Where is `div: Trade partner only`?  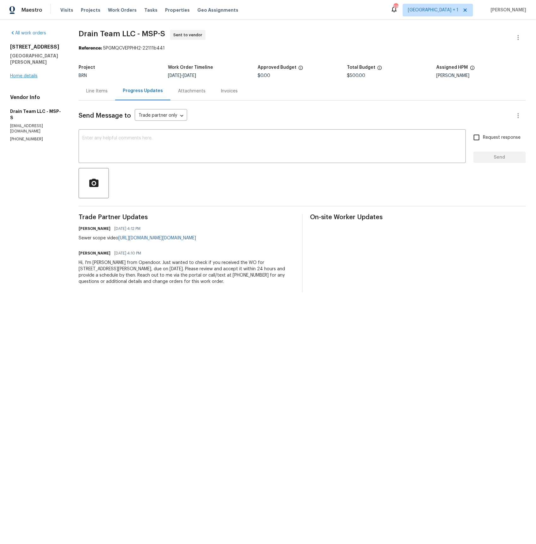 div: Trade partner only is located at coordinates (161, 116).